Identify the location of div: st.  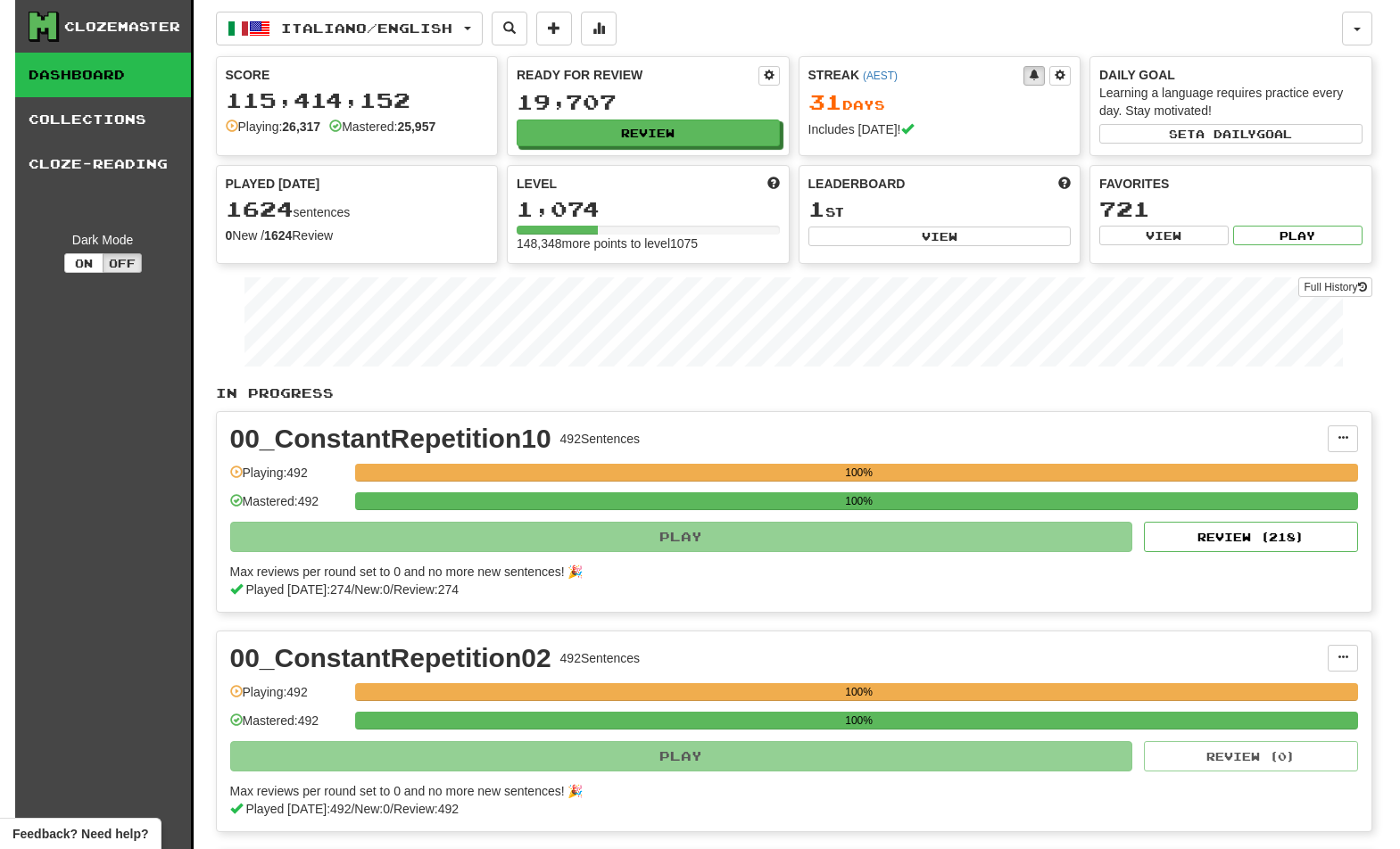
(940, 209).